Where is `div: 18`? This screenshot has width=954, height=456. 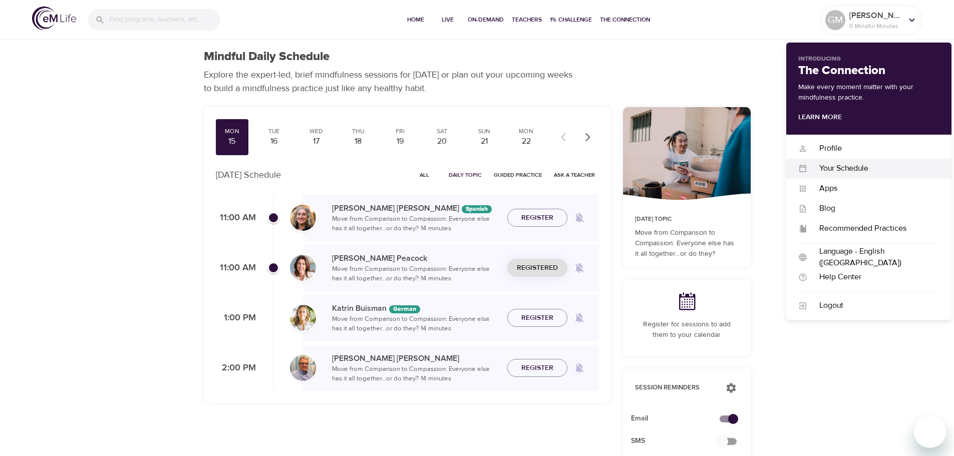
div: 18 is located at coordinates (358, 141).